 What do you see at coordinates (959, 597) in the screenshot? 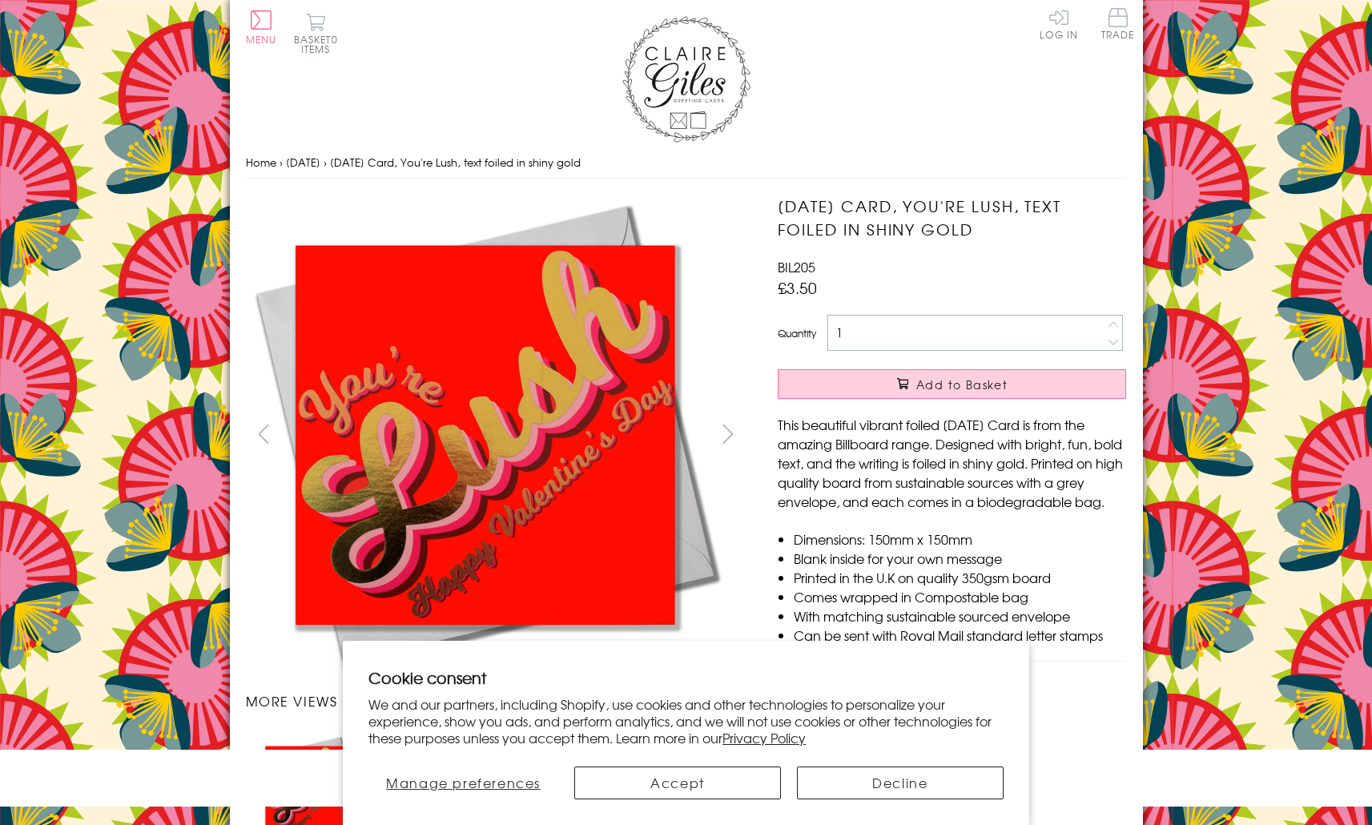
I see `li: Comes wrapped in Compostable bag` at bounding box center [959, 597].